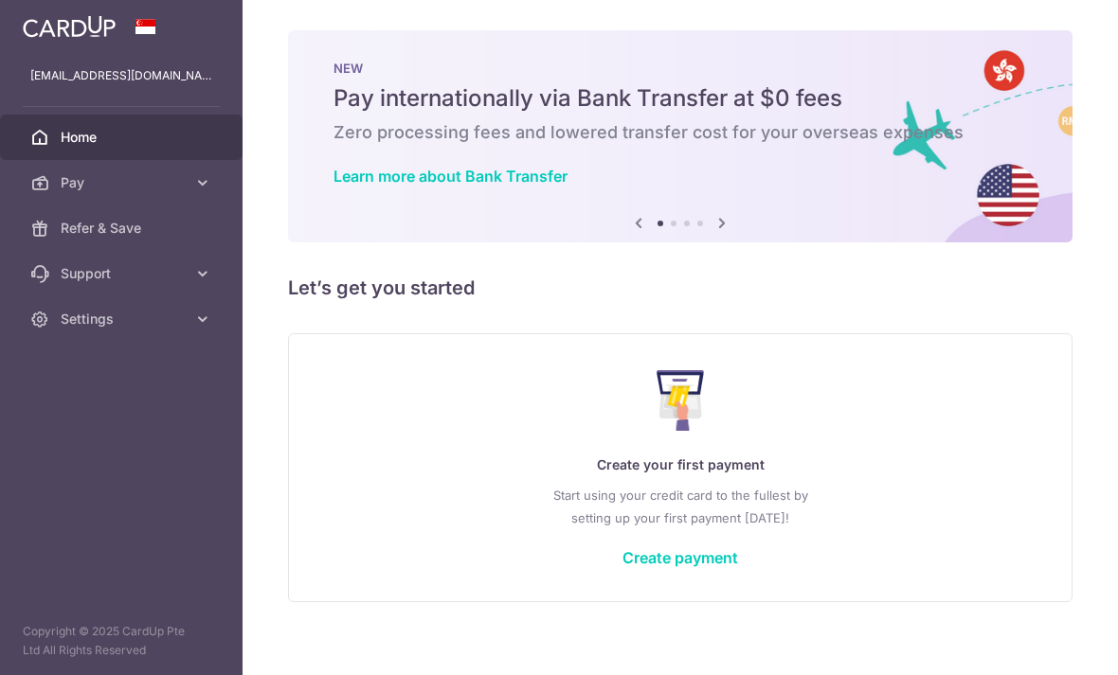 This screenshot has width=1118, height=675. I want to click on img: Make Payment, so click(680, 401).